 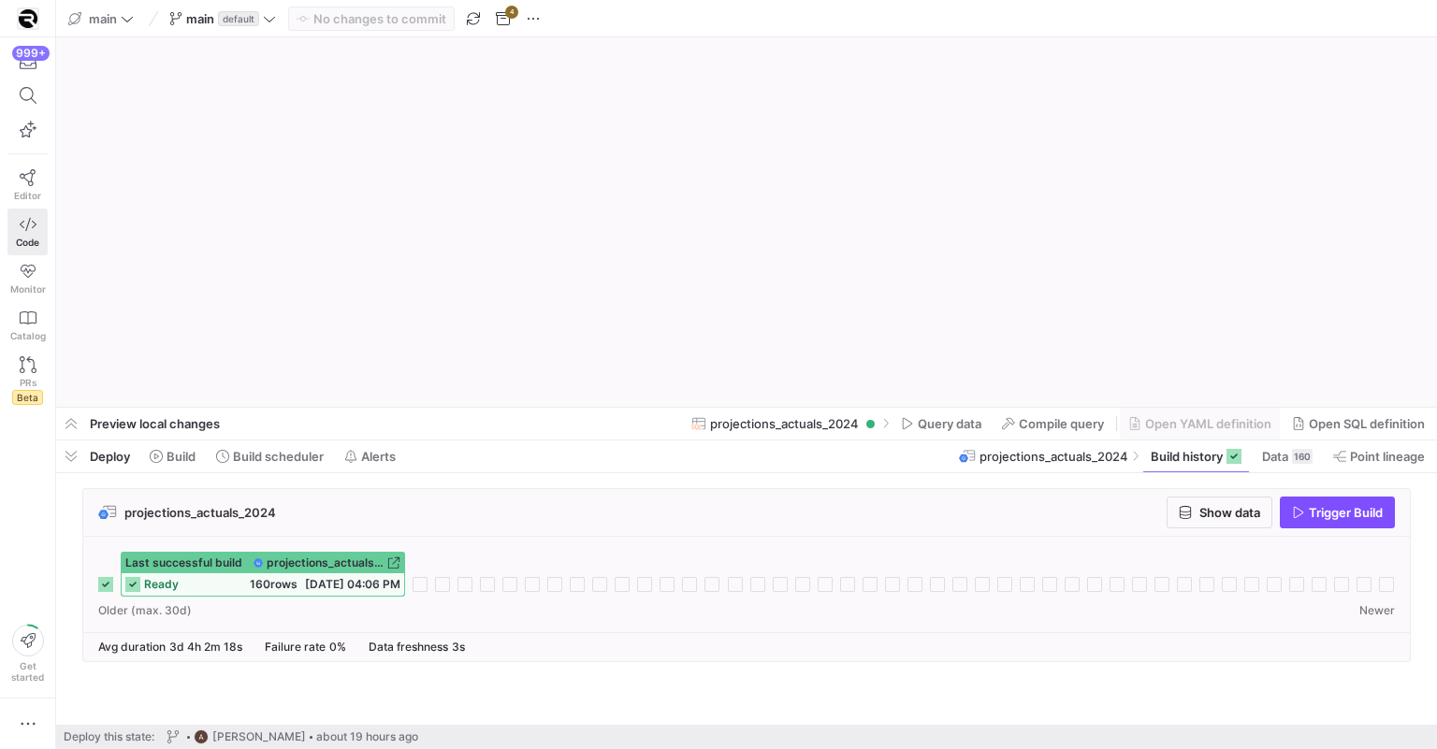 What do you see at coordinates (181, 456) in the screenshot?
I see `span: Build` at bounding box center [181, 456].